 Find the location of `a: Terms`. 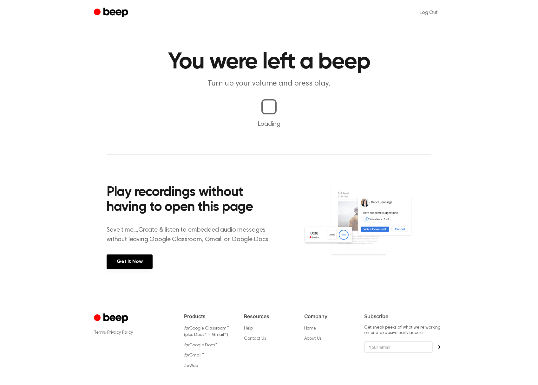

a: Terms is located at coordinates (100, 333).